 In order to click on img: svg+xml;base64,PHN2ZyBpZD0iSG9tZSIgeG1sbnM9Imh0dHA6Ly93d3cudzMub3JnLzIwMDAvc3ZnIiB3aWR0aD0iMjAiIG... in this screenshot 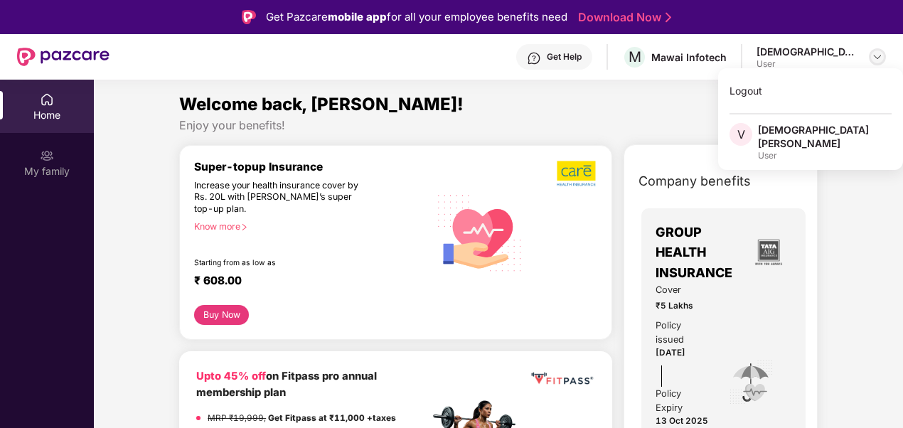, I will do `click(47, 100)`.